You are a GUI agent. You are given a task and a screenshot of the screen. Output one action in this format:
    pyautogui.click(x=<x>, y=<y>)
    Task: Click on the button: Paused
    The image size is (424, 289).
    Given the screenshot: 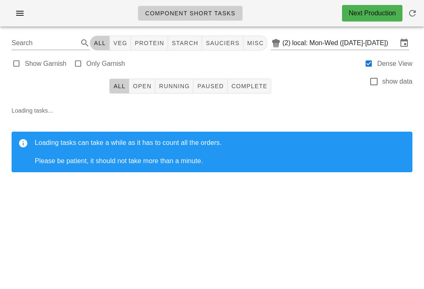 What is the action you would take?
    pyautogui.click(x=210, y=86)
    